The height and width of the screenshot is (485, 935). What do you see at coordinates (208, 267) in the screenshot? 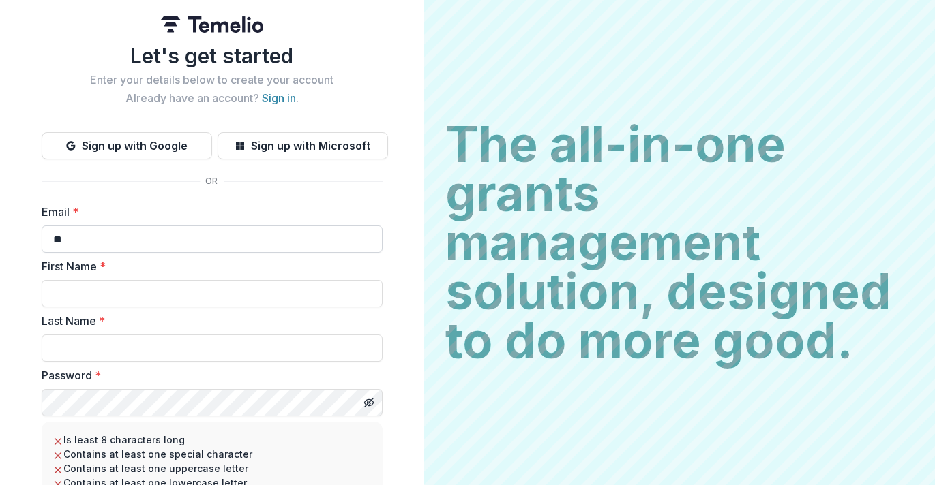
I see `label: First Name` at bounding box center [208, 267].